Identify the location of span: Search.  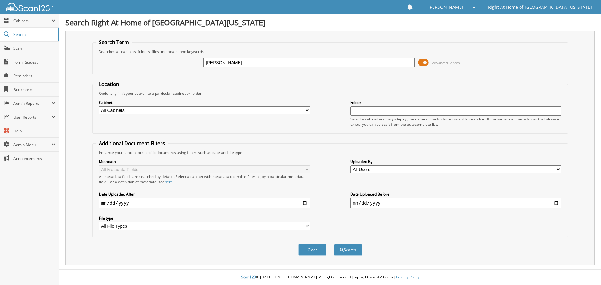
(34, 34).